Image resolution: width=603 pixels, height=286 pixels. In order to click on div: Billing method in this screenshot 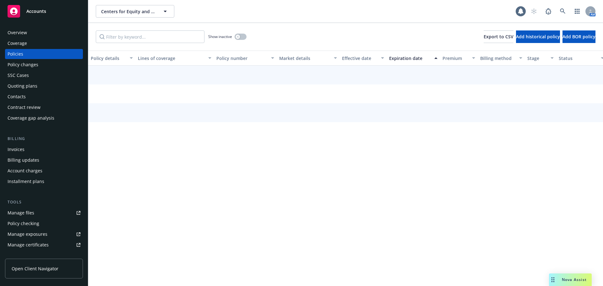, I will do `click(498, 58)`.